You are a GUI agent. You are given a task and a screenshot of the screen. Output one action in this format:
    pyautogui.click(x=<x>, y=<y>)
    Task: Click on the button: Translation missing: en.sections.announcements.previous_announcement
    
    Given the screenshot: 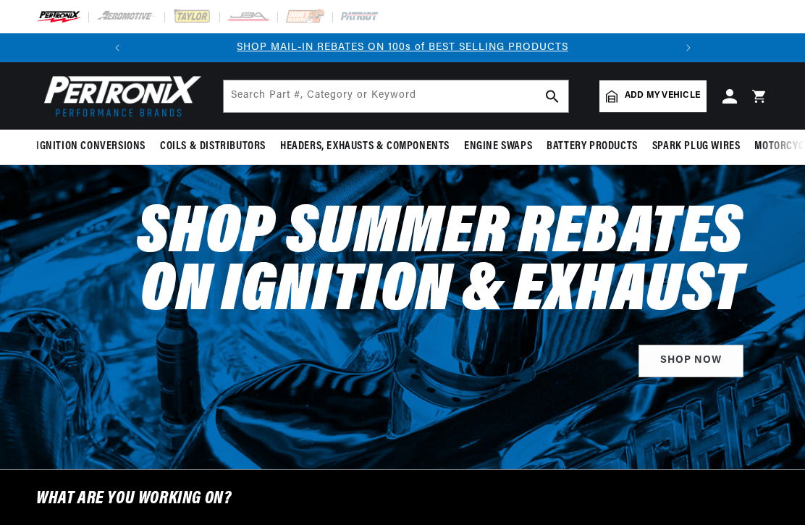 What is the action you would take?
    pyautogui.click(x=117, y=48)
    